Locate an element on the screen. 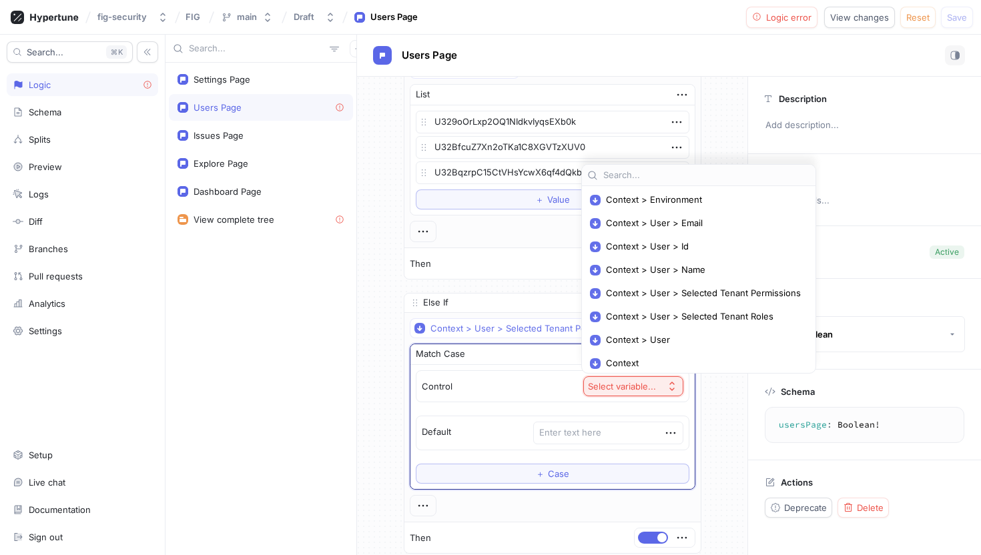  div: Documentation is located at coordinates (59, 510).